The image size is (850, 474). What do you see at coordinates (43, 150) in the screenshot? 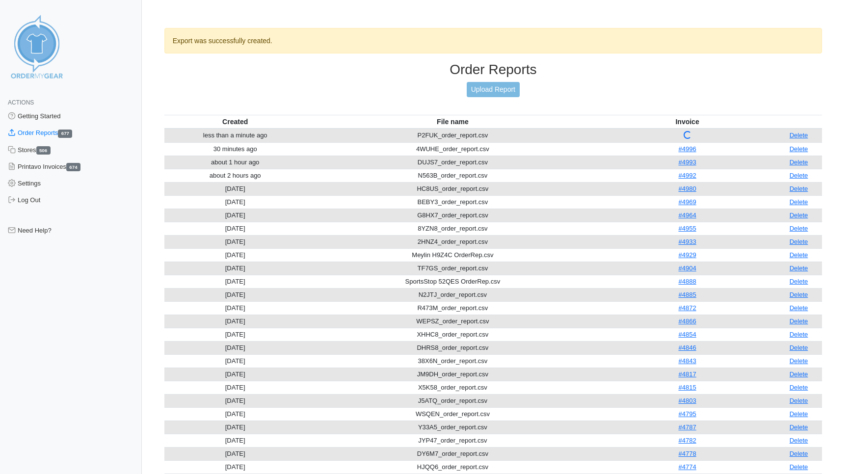
I see `span: 506` at bounding box center [43, 150].